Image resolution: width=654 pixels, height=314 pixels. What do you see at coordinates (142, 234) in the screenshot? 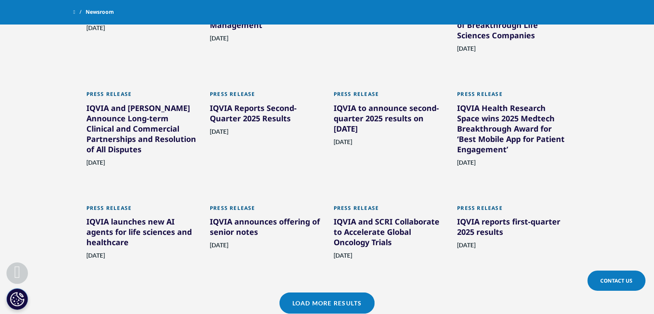
I see `div: IQVIA launches new AI agents for life sciences and healthcare` at bounding box center [142, 234].